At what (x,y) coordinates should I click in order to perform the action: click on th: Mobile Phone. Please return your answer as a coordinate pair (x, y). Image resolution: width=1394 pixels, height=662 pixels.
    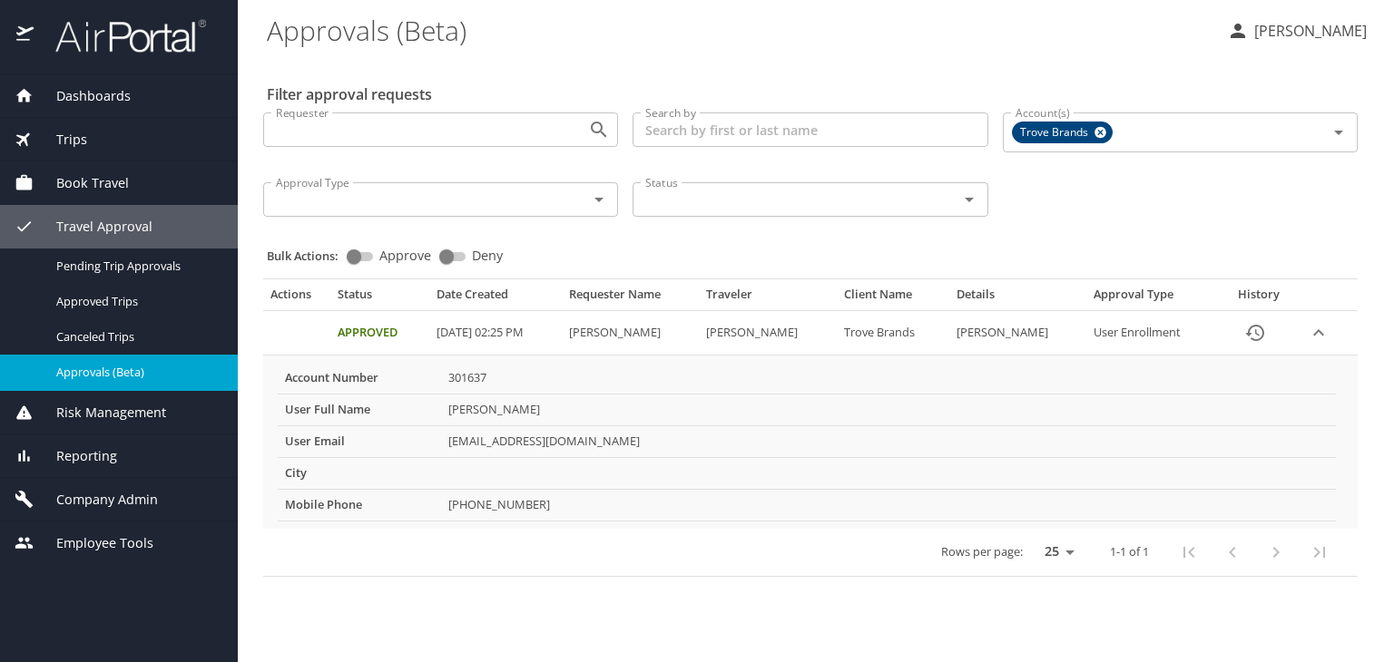
    Looking at the image, I should click on (359, 505).